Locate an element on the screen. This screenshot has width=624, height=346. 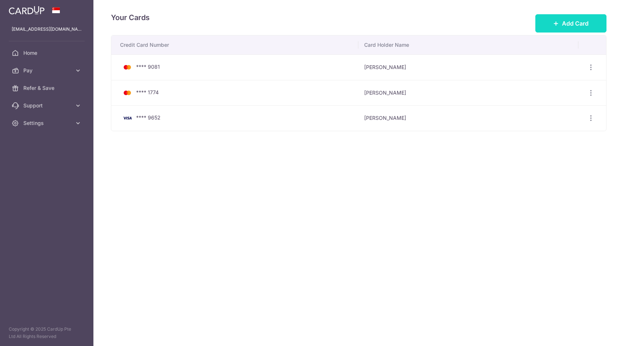
button: Add Card is located at coordinates (571, 23).